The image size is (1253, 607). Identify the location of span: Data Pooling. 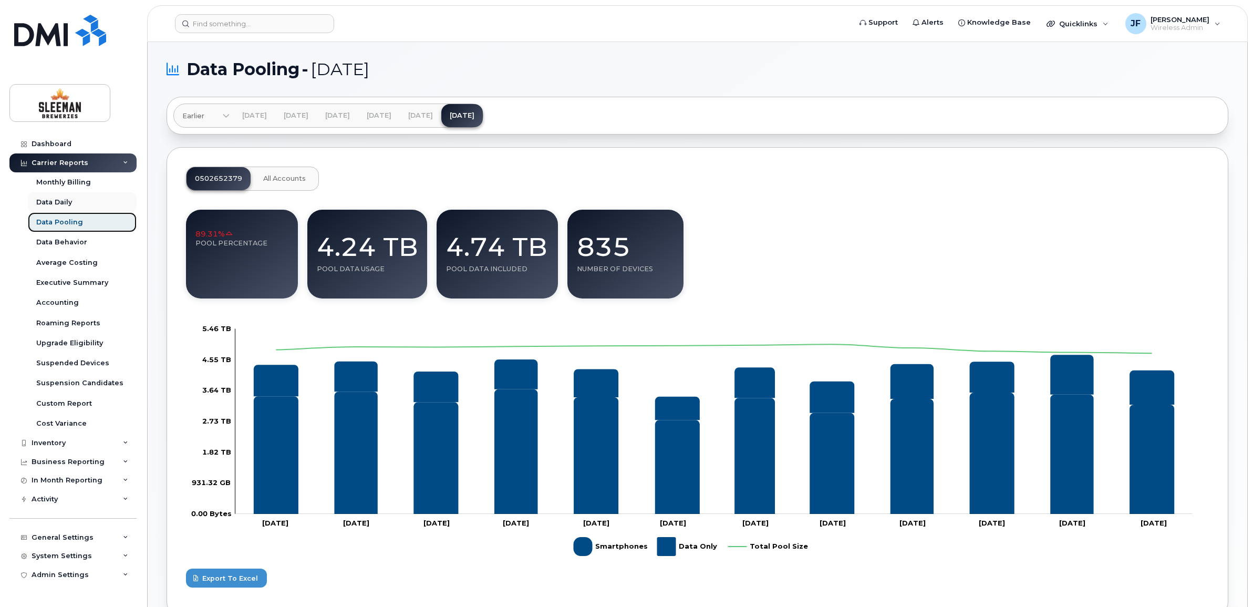
(243, 69).